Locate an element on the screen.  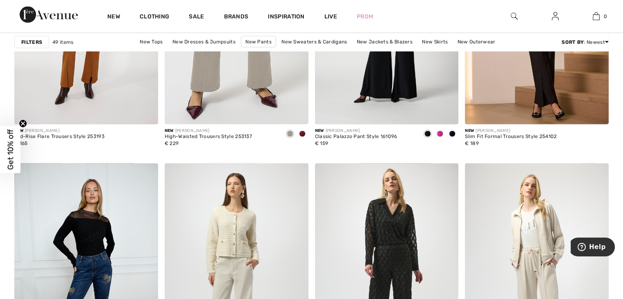
span: Help is located at coordinates (27, 9).